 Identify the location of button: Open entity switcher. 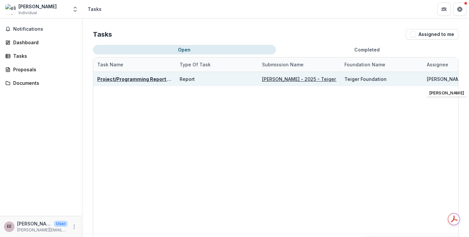
(75, 9).